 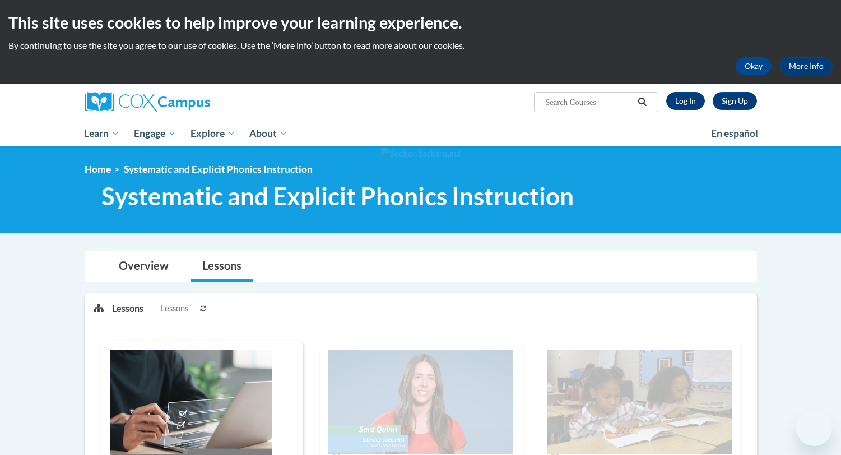 What do you see at coordinates (420, 22) in the screenshot?
I see `h2: This site uses cookies to help improve your learning experience.` at bounding box center [420, 22].